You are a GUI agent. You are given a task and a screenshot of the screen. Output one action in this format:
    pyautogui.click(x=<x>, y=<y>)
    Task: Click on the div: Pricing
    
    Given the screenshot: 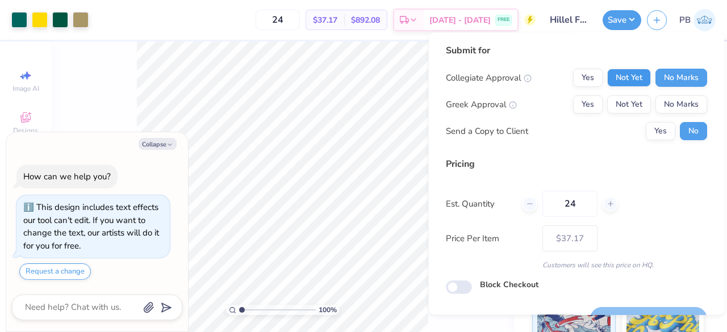 What is the action you would take?
    pyautogui.click(x=577, y=164)
    